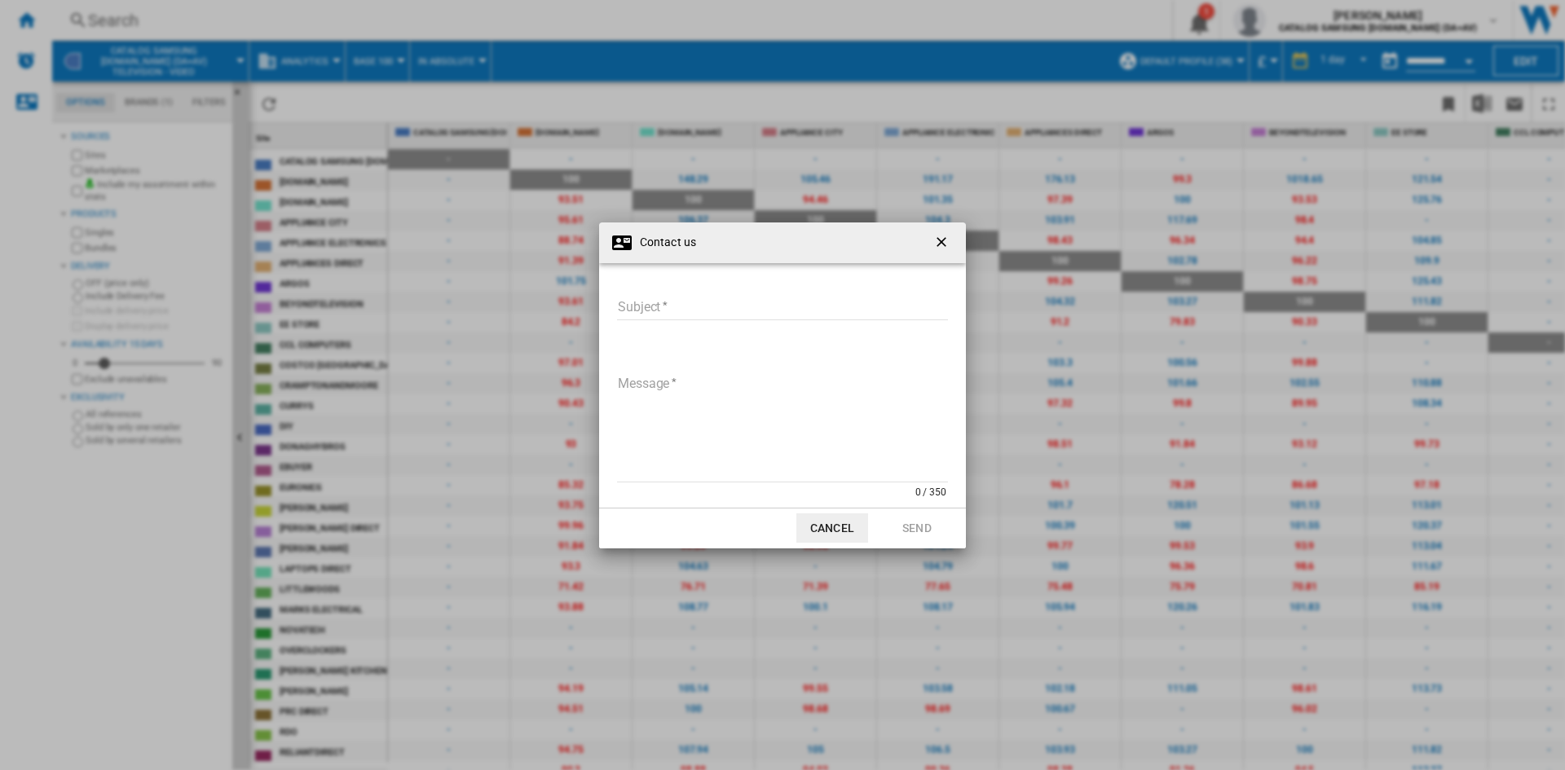  What do you see at coordinates (943, 243) in the screenshot?
I see `button: getI18NText('BUTTONS.CLOSE_DIALOG')` at bounding box center [943, 243].